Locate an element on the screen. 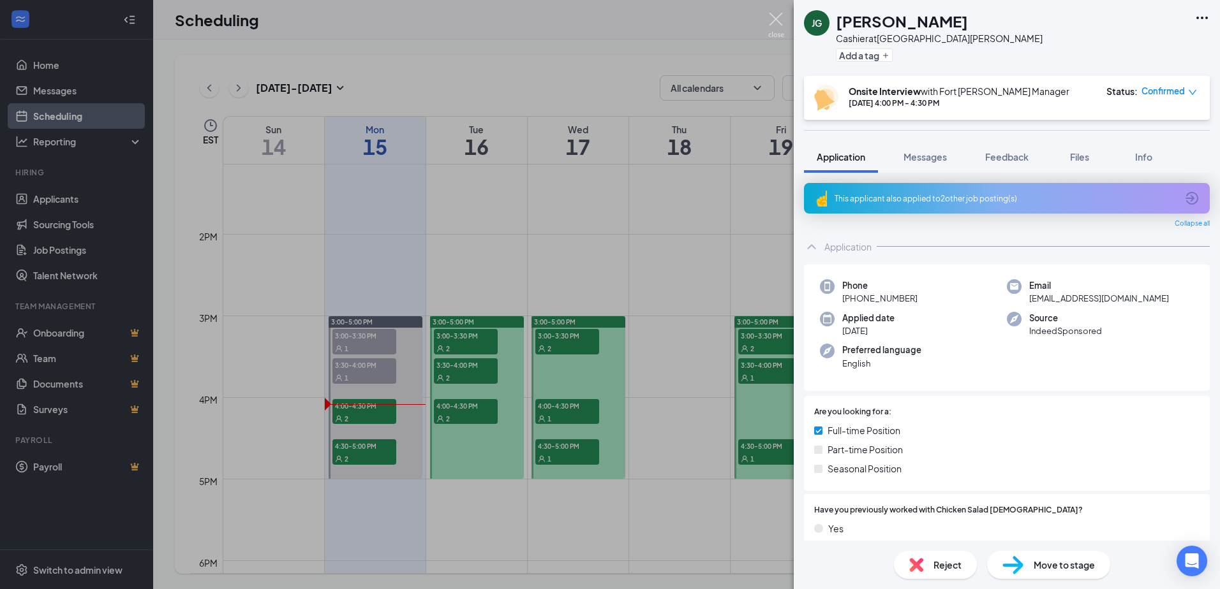 The height and width of the screenshot is (589, 1220). span: Messages is located at coordinates (925, 157).